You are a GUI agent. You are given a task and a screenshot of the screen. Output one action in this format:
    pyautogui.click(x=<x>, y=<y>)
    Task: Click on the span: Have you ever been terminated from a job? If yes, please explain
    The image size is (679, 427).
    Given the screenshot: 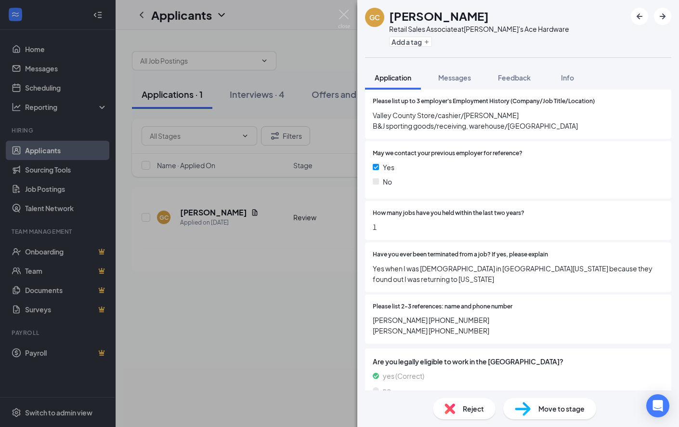 What is the action you would take?
    pyautogui.click(x=461, y=254)
    